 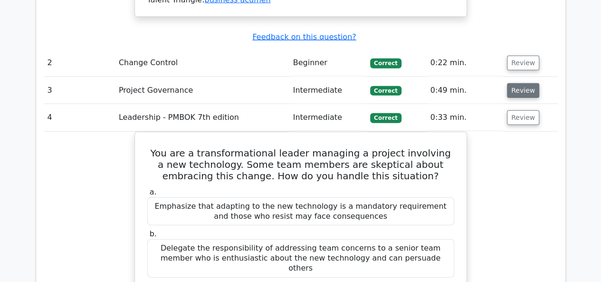 What do you see at coordinates (153, 191) in the screenshot?
I see `span: a.` at bounding box center [153, 191].